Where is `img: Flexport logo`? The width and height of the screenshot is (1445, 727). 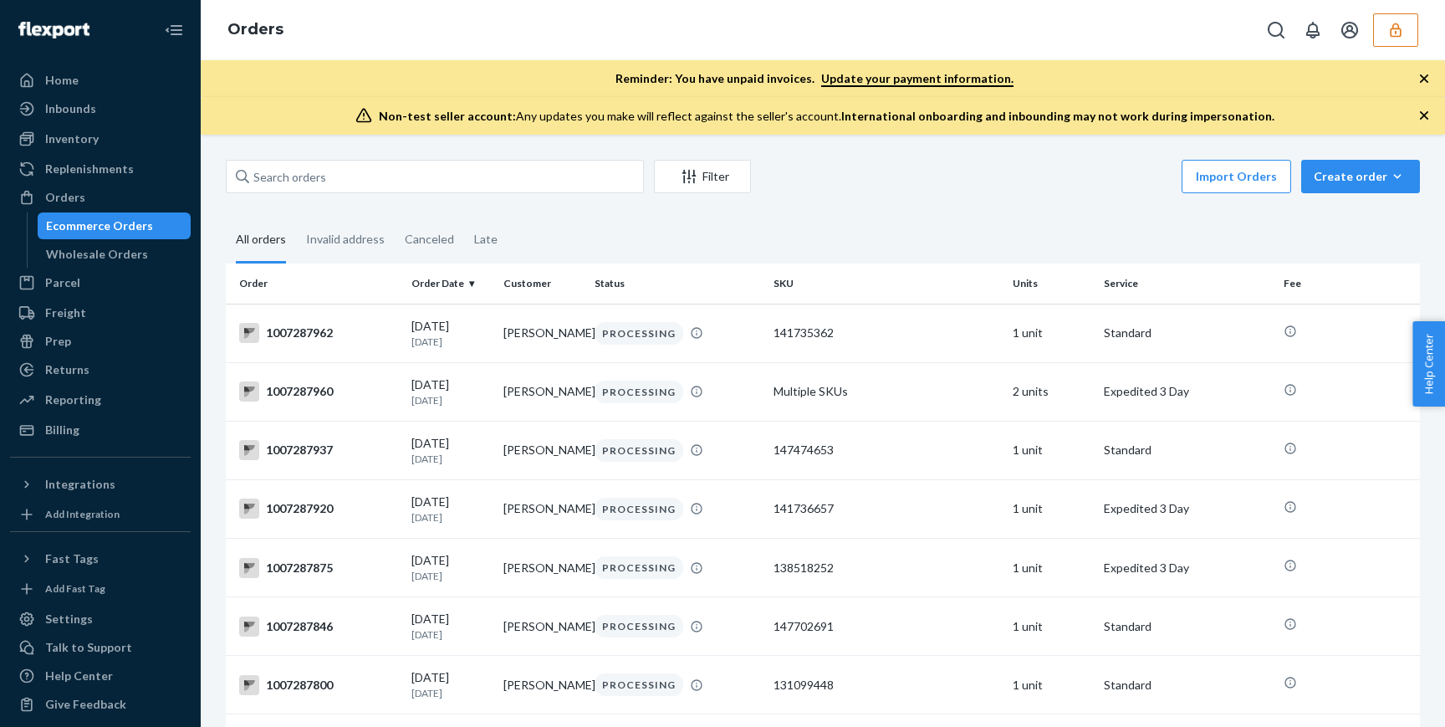 img: Flexport logo is located at coordinates (54, 30).